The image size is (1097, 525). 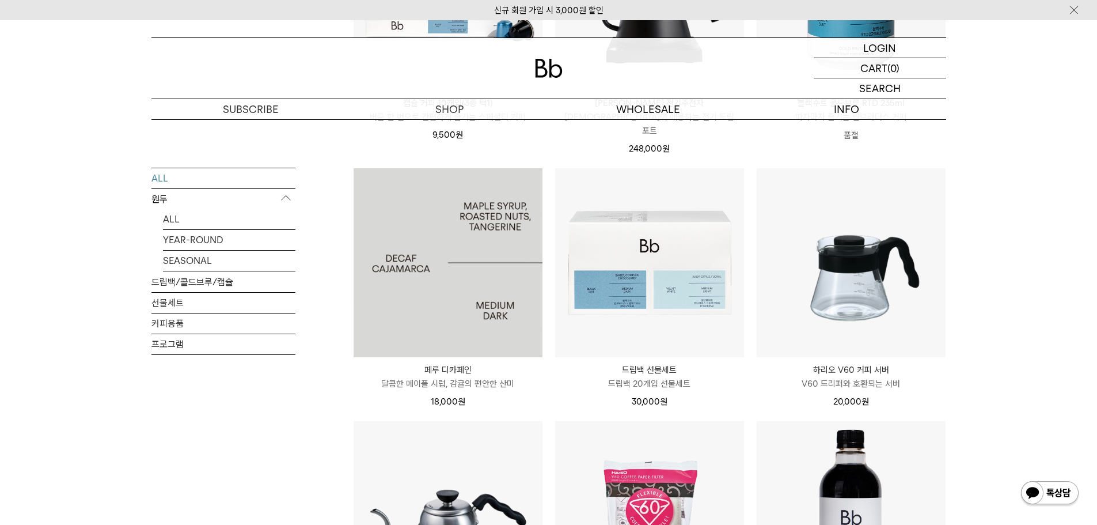 What do you see at coordinates (879, 48) in the screenshot?
I see `p: LOGIN` at bounding box center [879, 48].